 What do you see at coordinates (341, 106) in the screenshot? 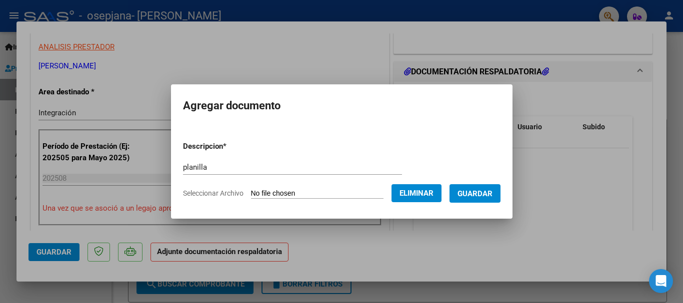
I see `h2: Agregar documento` at bounding box center [341, 106].